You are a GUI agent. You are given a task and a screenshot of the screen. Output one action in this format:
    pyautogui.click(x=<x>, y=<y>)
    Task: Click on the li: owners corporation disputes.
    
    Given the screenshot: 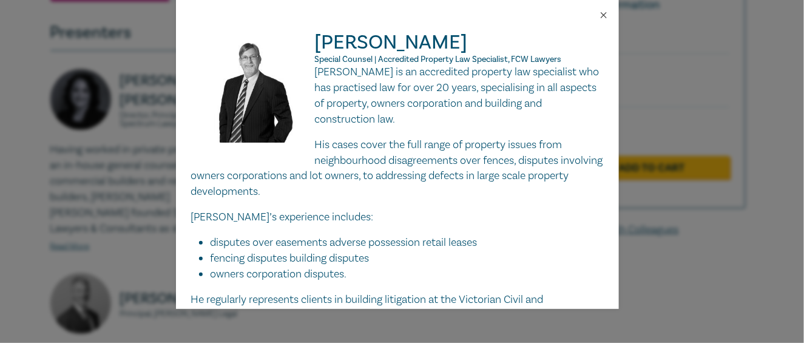 What is the action you would take?
    pyautogui.click(x=407, y=274)
    